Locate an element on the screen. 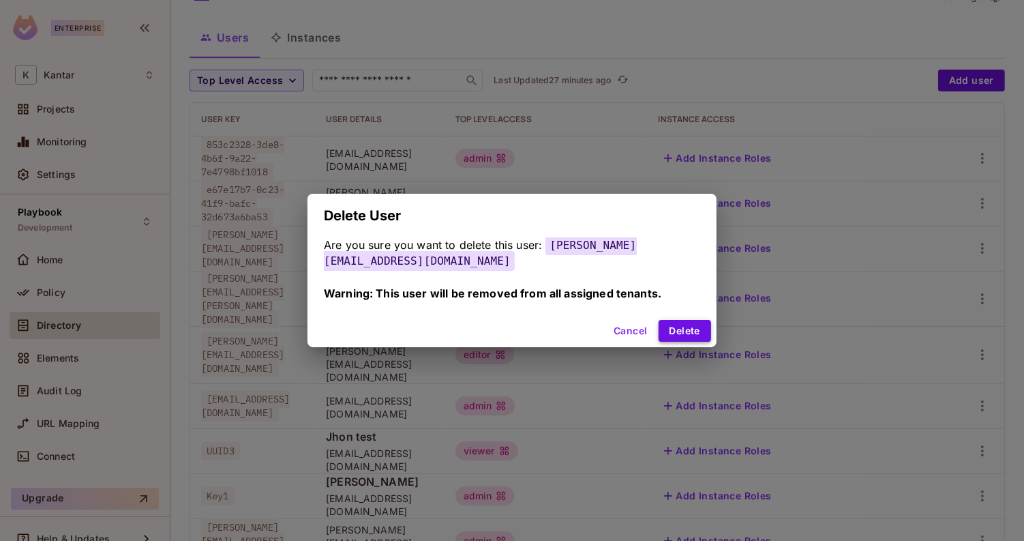  span: Warning: This user will be removed from all assigned tenants. is located at coordinates (492, 293).